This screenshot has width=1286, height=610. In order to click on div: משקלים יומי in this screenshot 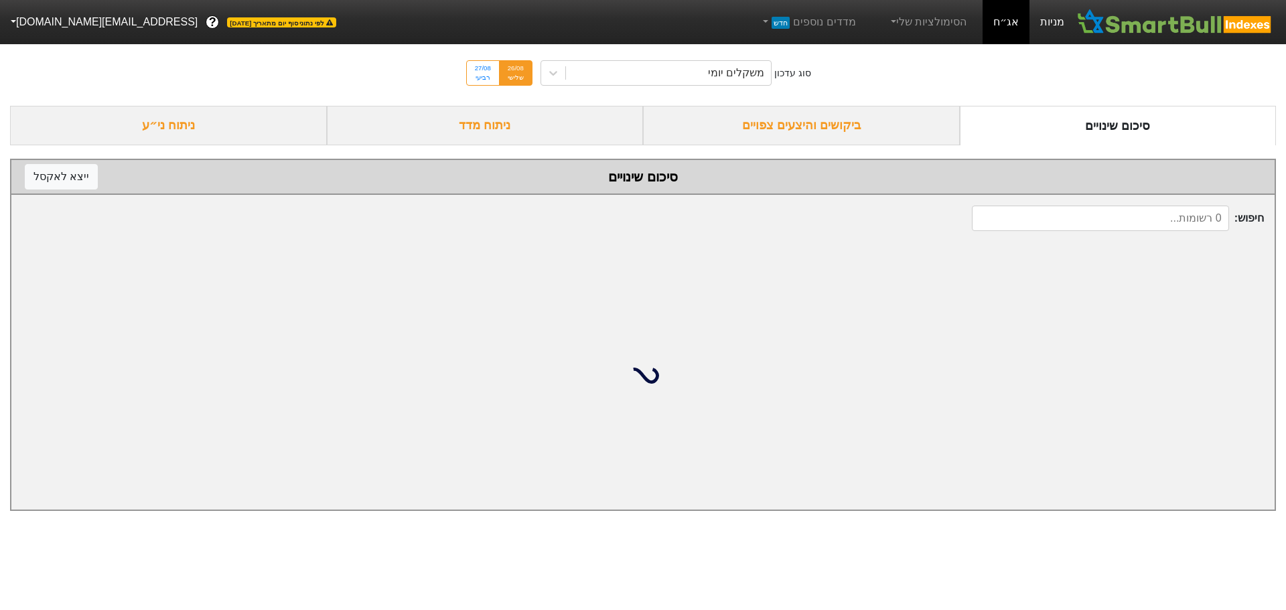, I will do `click(736, 73)`.